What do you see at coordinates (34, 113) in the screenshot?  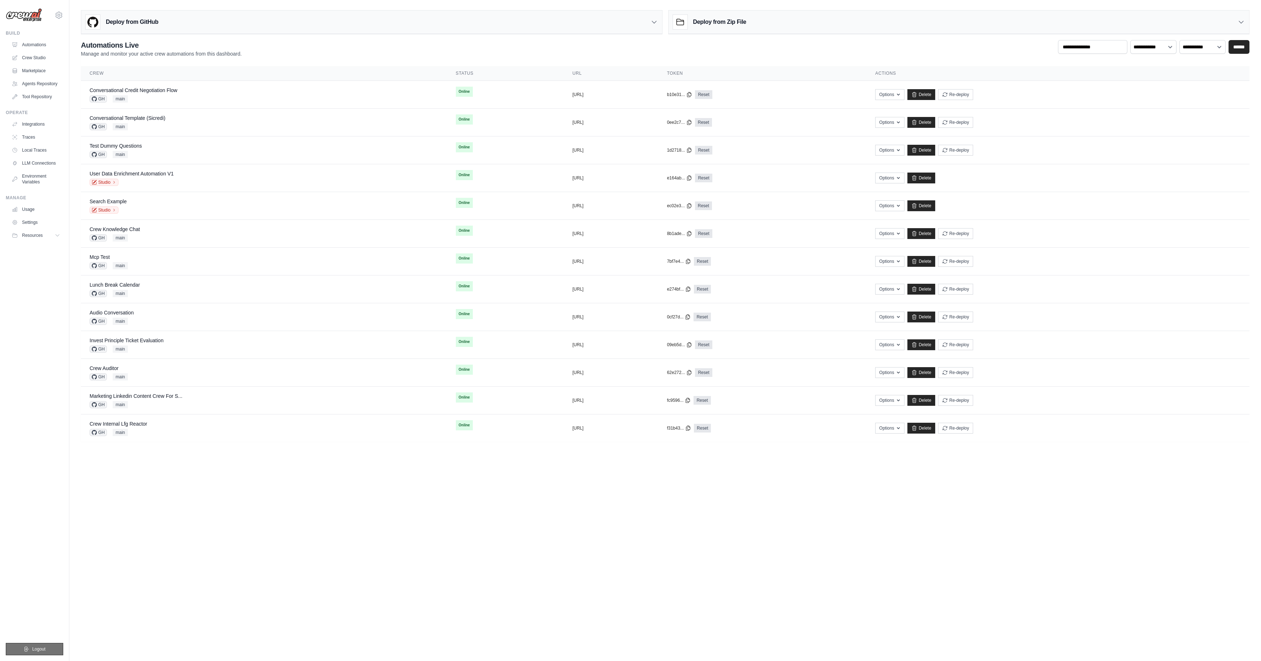 I see `div: Operate` at bounding box center [34, 113].